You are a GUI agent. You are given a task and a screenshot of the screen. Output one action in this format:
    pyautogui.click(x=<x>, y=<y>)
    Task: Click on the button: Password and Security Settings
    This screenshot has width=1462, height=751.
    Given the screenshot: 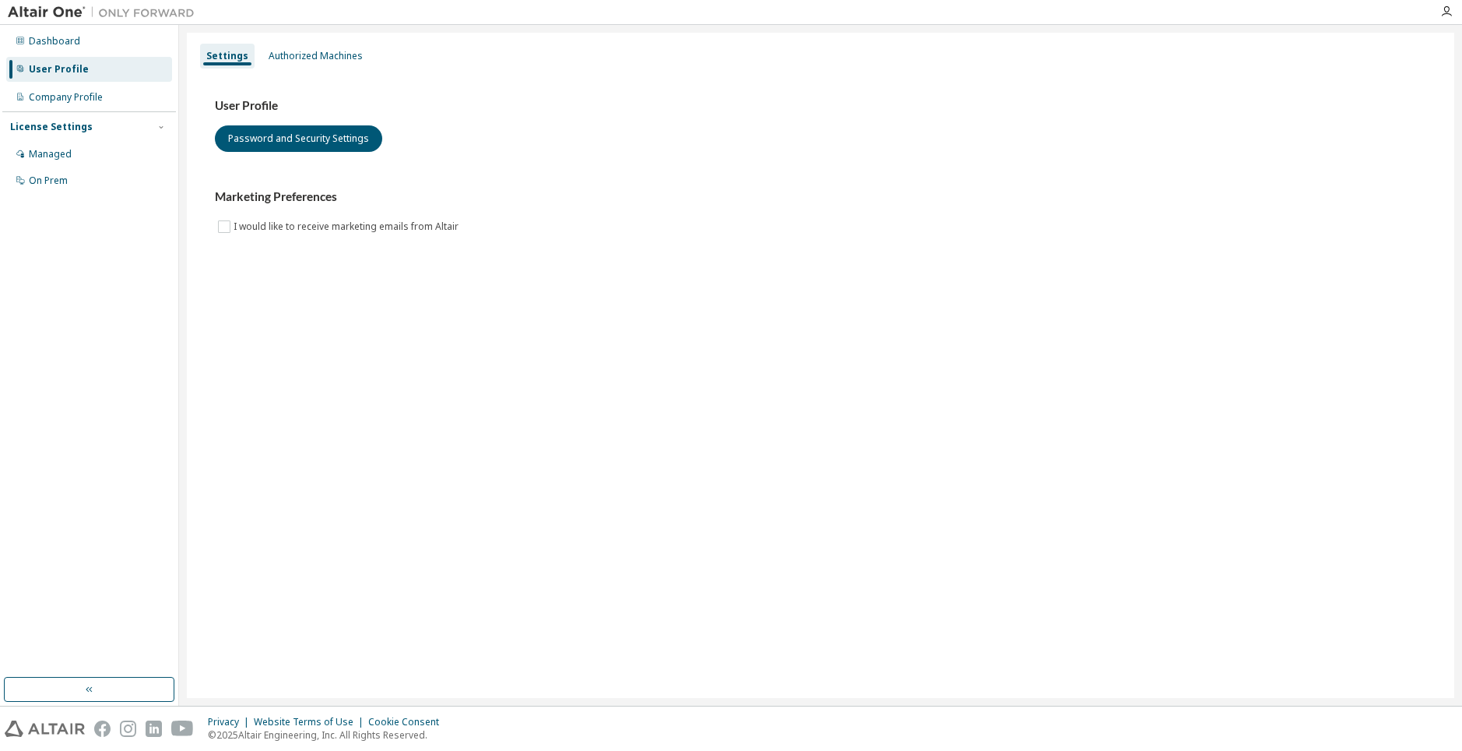 What is the action you would take?
    pyautogui.click(x=298, y=139)
    